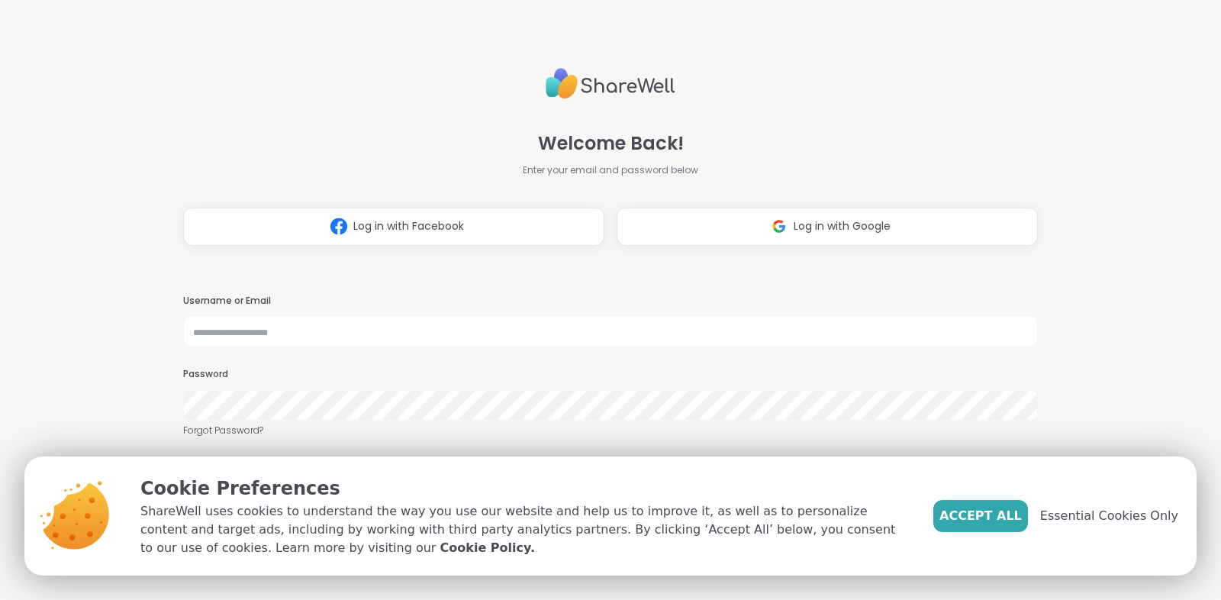 This screenshot has height=600, width=1221. Describe the element at coordinates (611, 431) in the screenshot. I see `a: Forgot Password?` at that location.